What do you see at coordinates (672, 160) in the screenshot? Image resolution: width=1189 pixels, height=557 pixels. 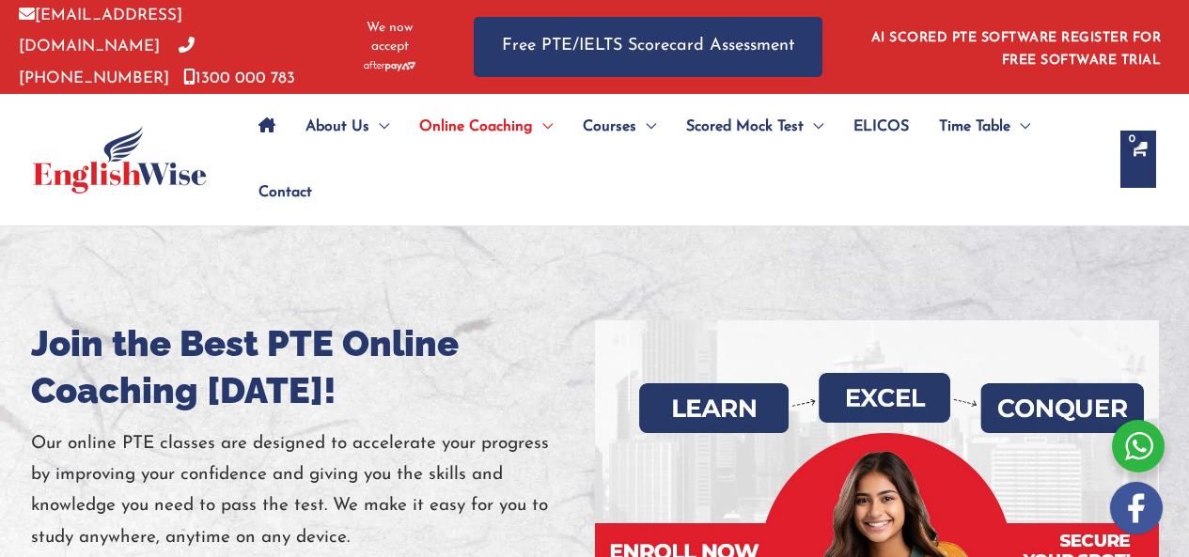 I see `nav: Site Navigation: Main Menu` at bounding box center [672, 160].